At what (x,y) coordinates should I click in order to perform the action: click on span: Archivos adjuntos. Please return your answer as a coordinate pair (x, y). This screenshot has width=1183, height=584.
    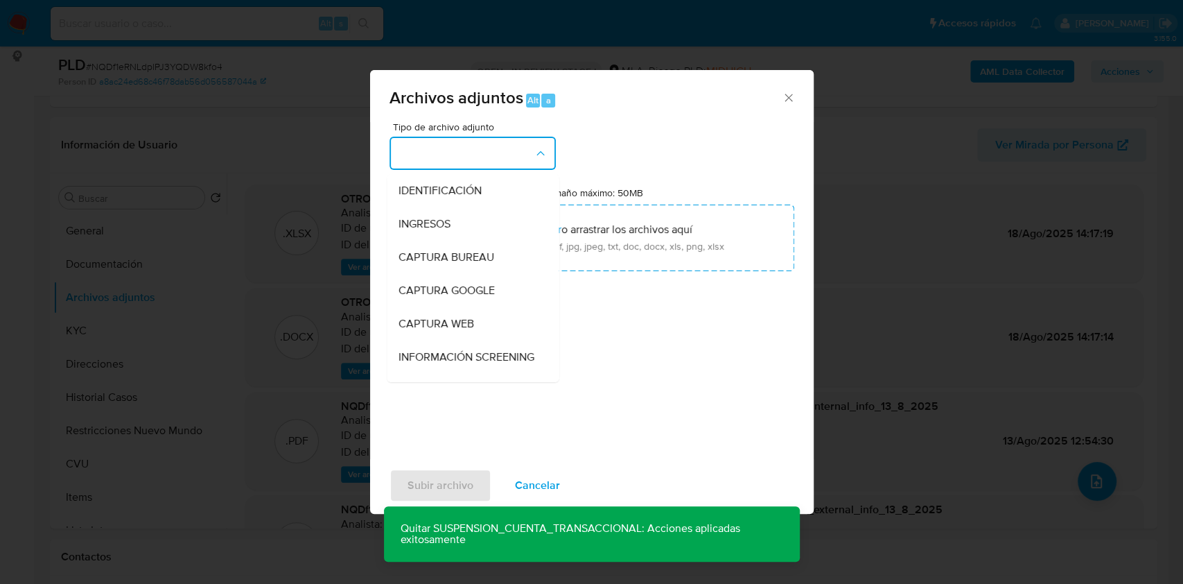
    Looking at the image, I should click on (456, 97).